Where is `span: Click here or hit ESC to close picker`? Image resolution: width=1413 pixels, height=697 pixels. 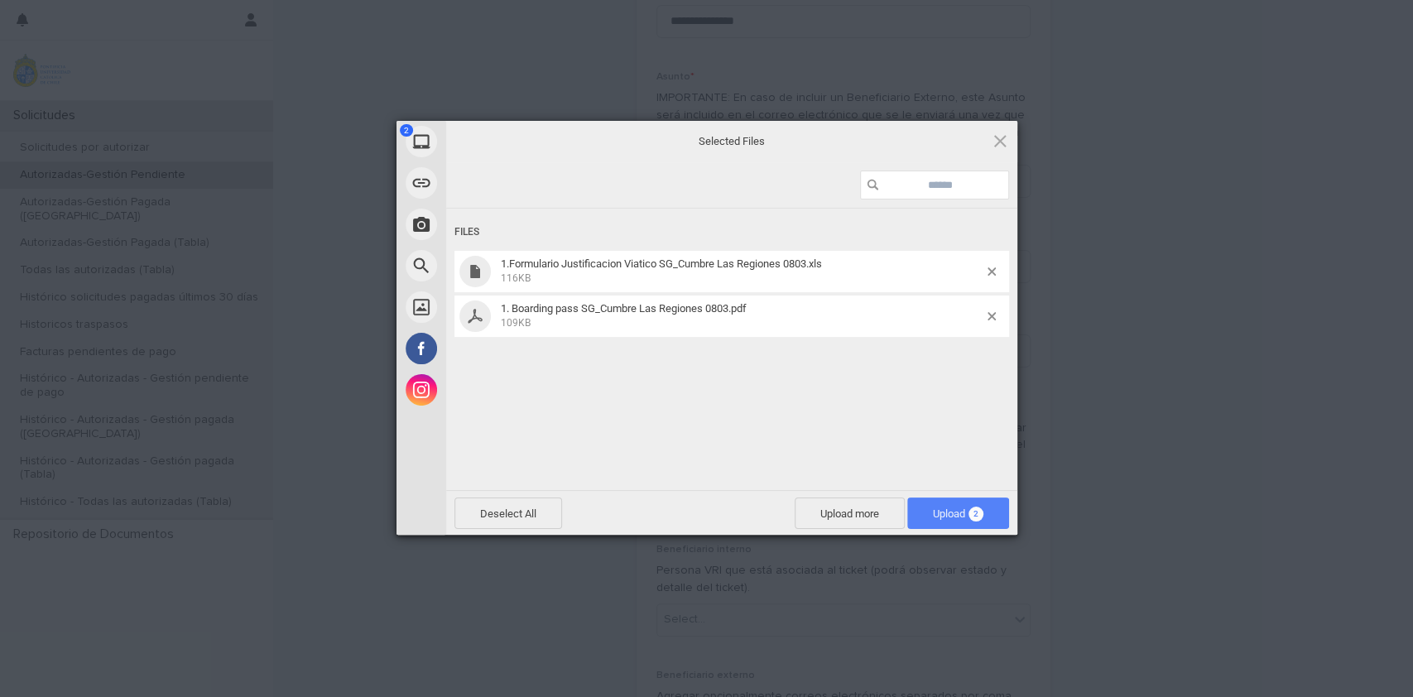
span: Click here or hit ESC to close picker is located at coordinates (1000, 141).